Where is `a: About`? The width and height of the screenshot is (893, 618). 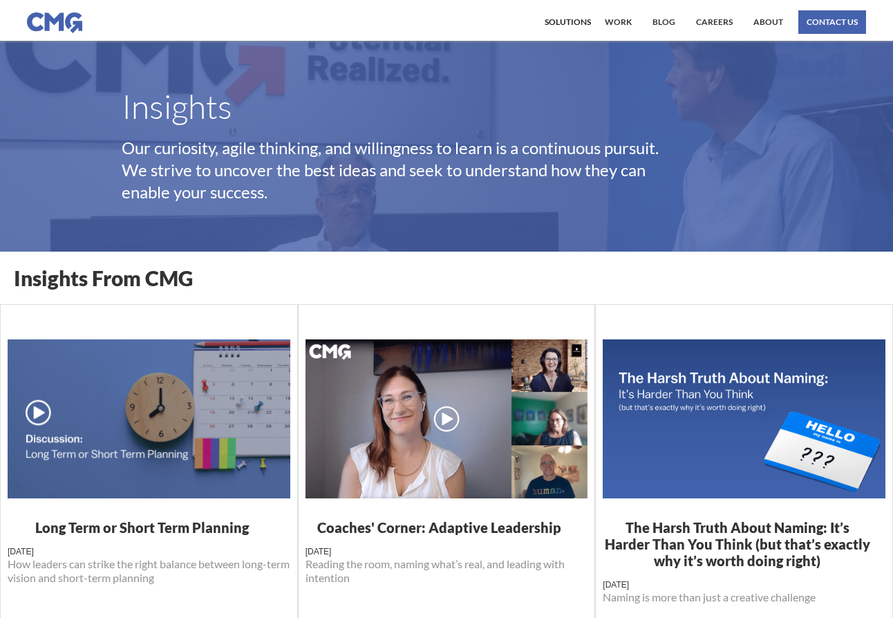
a: About is located at coordinates (768, 22).